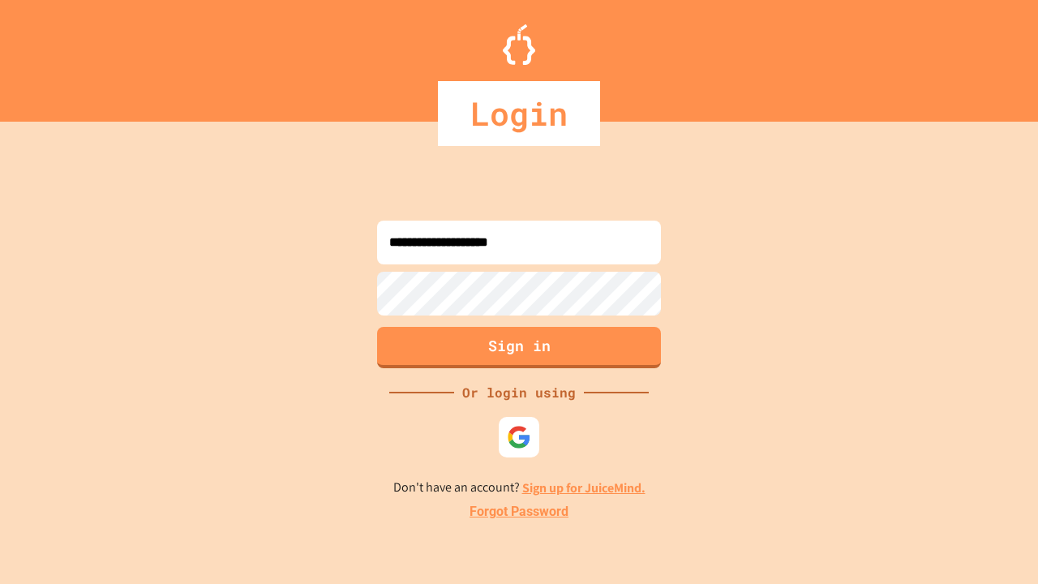 The image size is (1038, 584). What do you see at coordinates (519, 347) in the screenshot?
I see `button: Sign in` at bounding box center [519, 347].